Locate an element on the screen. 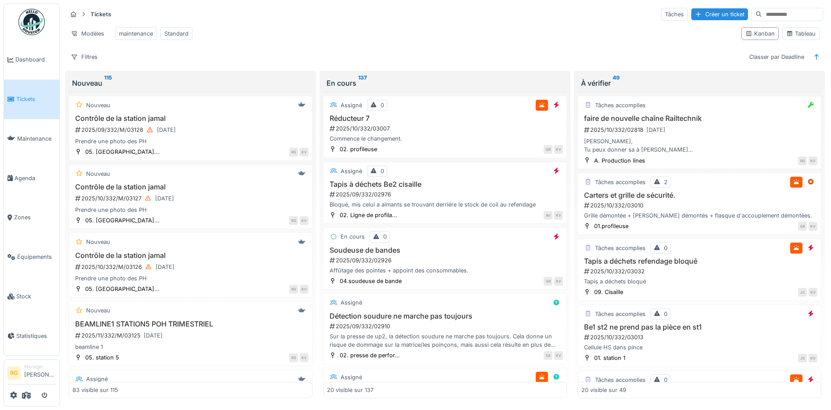 This screenshot has height=410, width=831. div: Filtres is located at coordinates (84, 57).